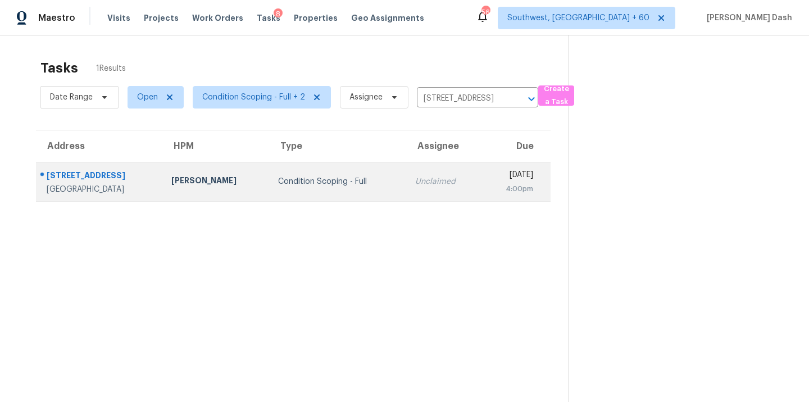  What do you see at coordinates (516, 146) in the screenshot?
I see `th: Due` at bounding box center [516, 146].